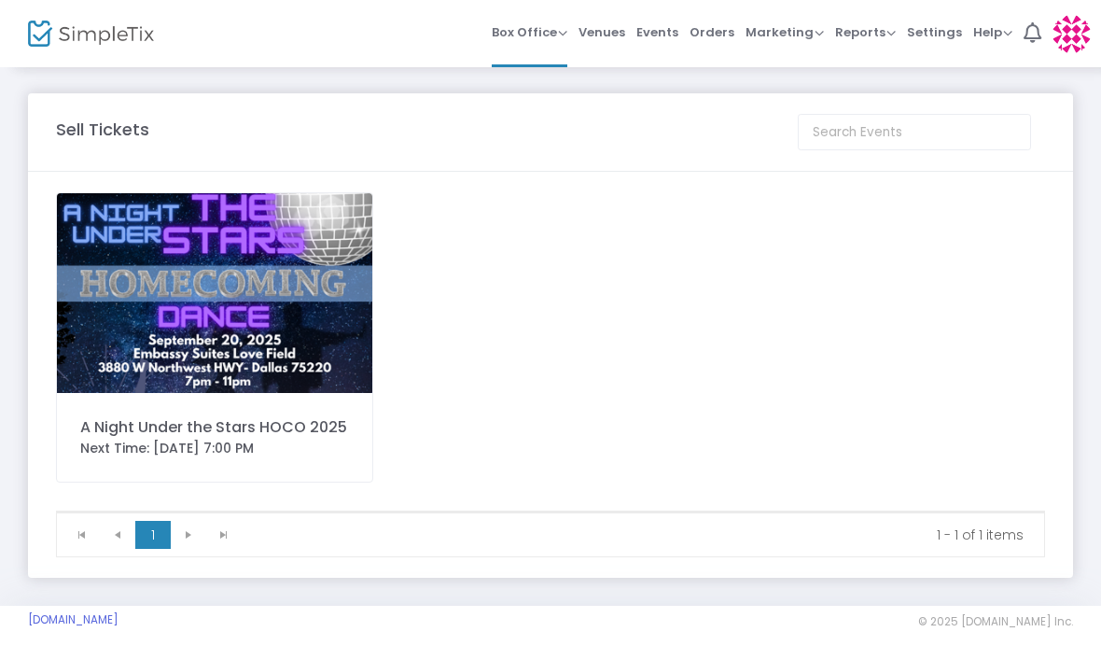  Describe the element at coordinates (915, 132) in the screenshot. I see `input: Search Events` at that location.